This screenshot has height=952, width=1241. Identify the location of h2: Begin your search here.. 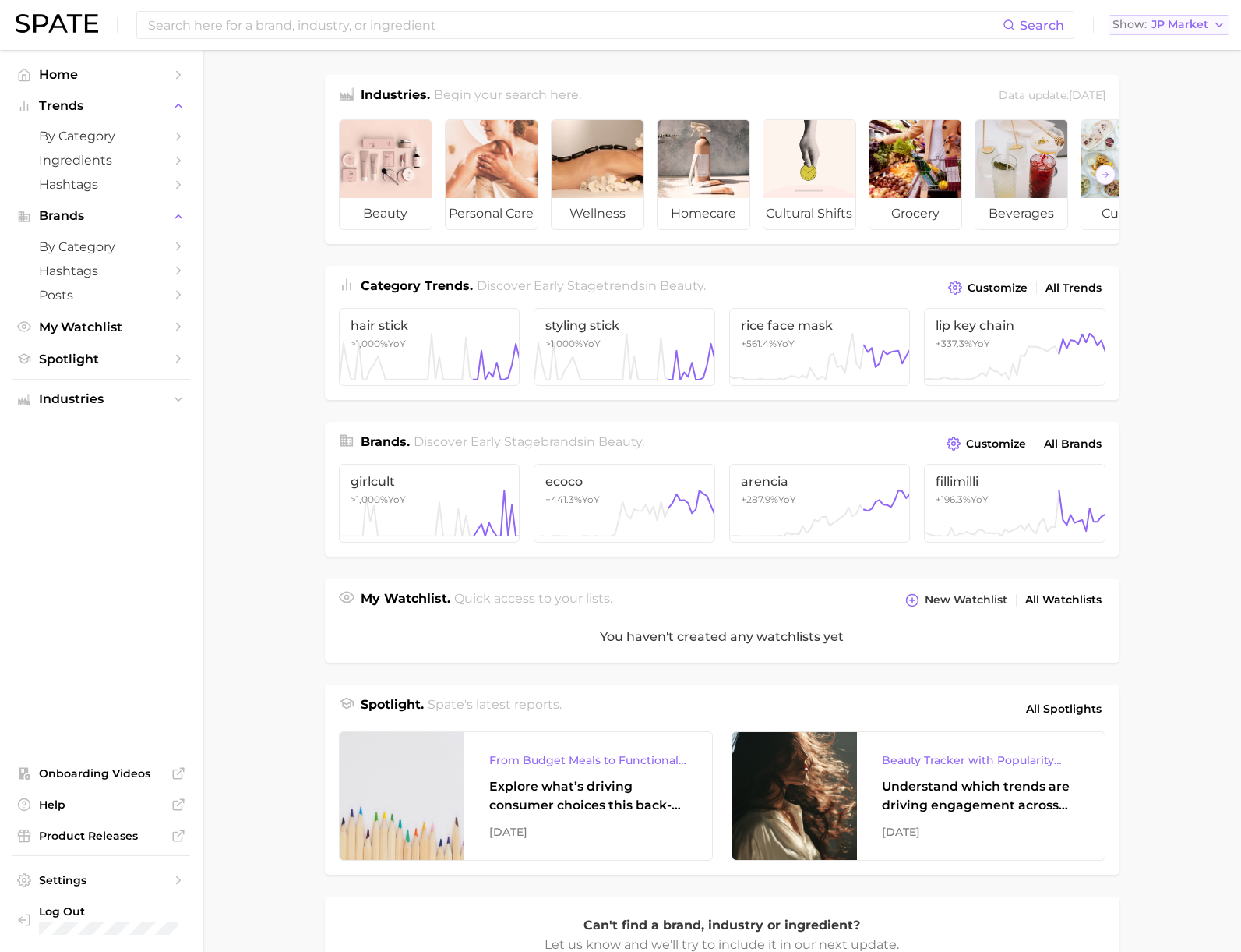
(507, 95).